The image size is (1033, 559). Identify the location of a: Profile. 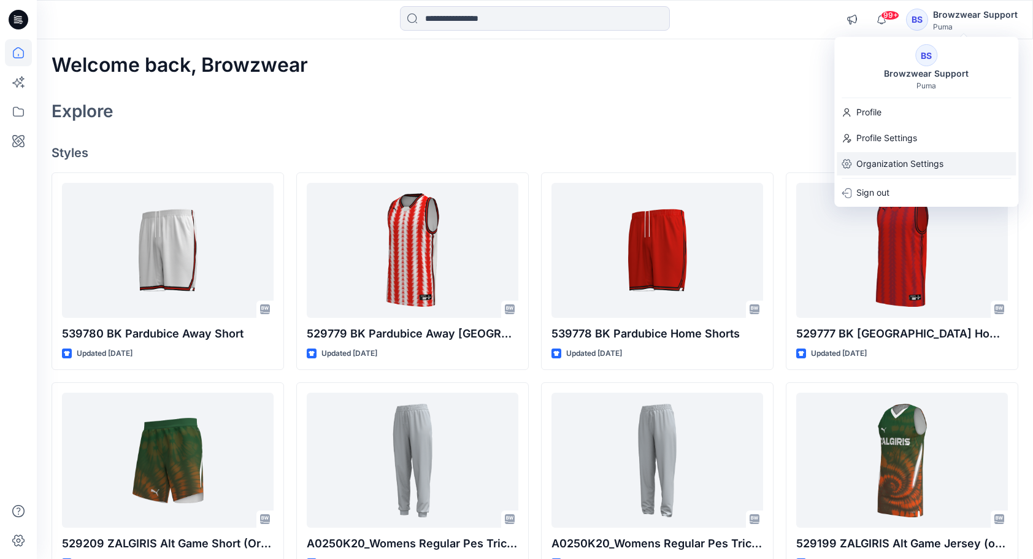
(926, 112).